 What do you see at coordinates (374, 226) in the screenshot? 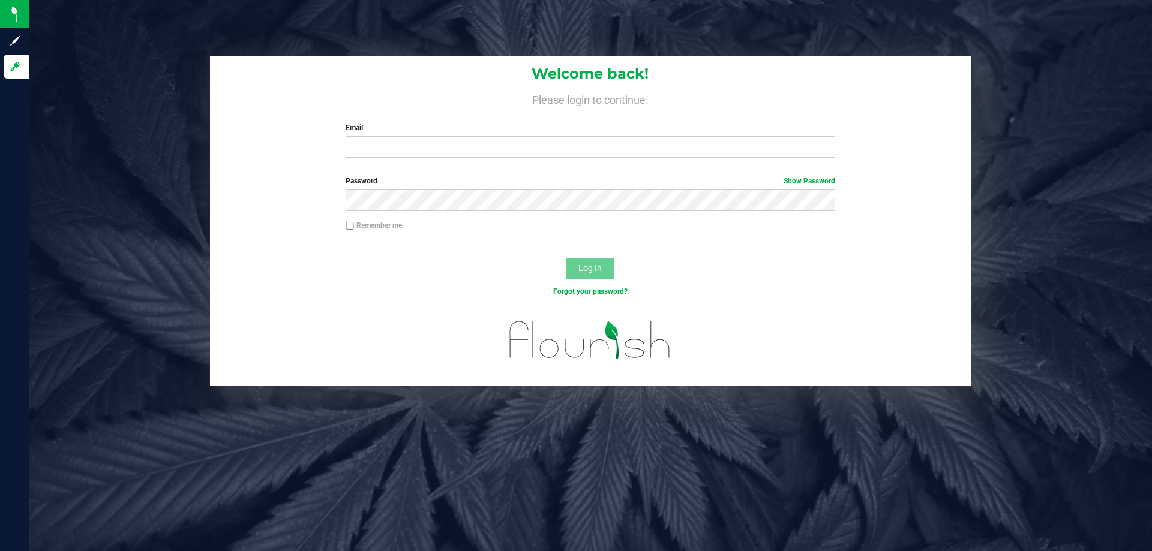
I see `label: Remember me` at bounding box center [374, 226].